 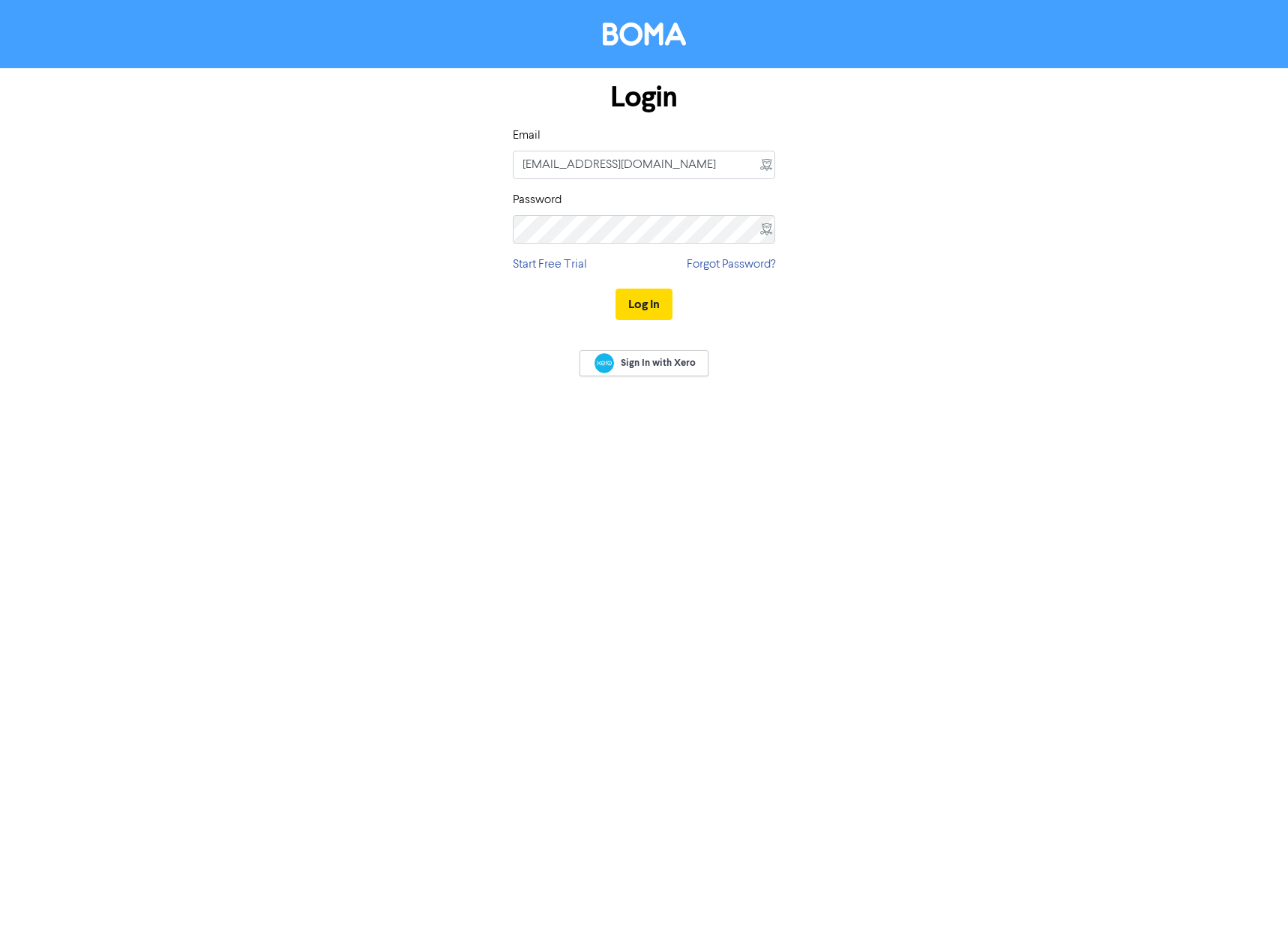 I want to click on label: Email, so click(x=527, y=136).